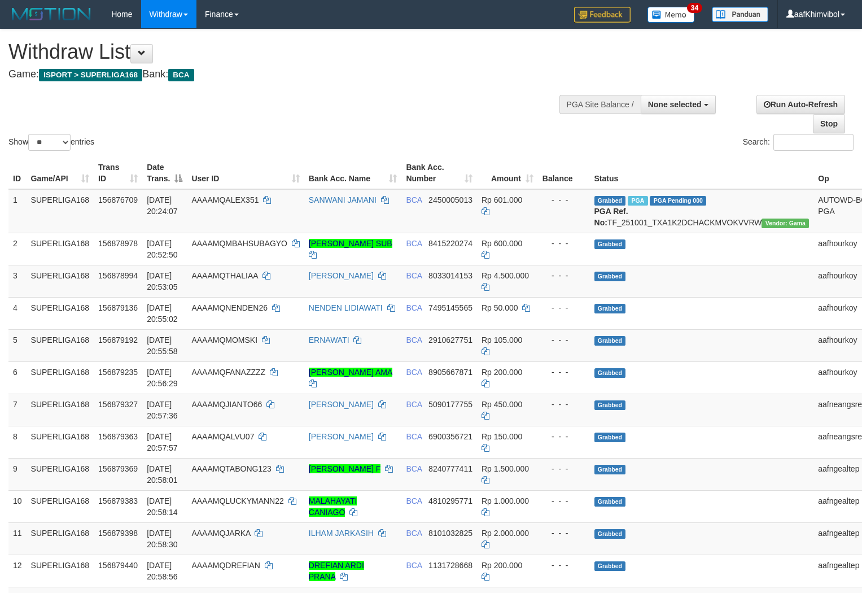 The image size is (862, 593). Describe the element at coordinates (505, 533) in the screenshot. I see `span: Rp 2.000.000` at that location.